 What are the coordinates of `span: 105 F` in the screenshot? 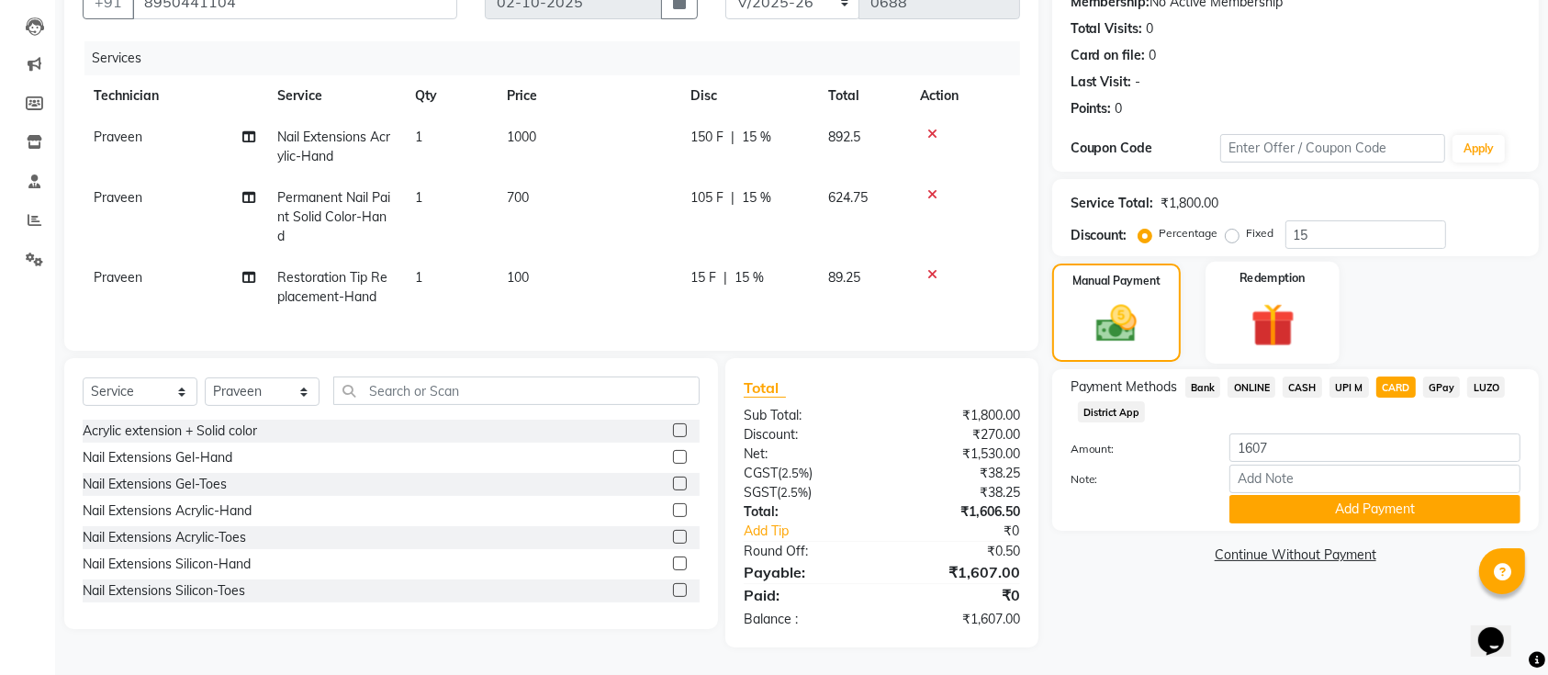 It's located at (707, 197).